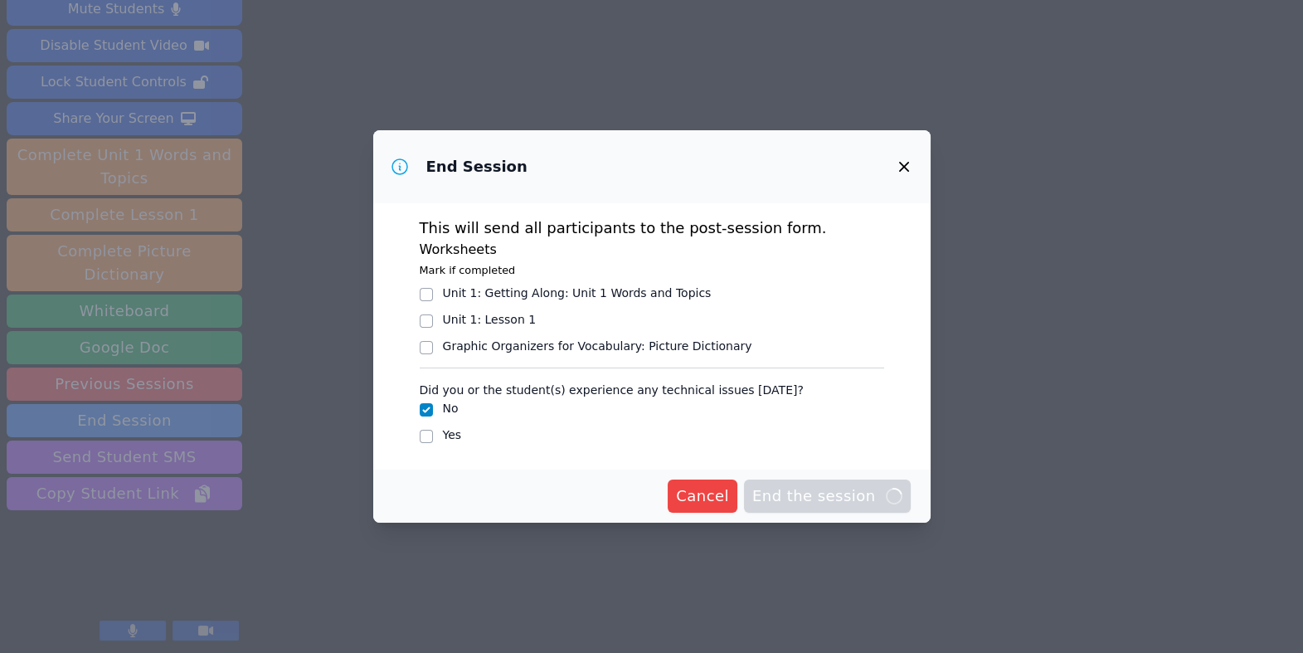  I want to click on small: Mark if completed, so click(468, 270).